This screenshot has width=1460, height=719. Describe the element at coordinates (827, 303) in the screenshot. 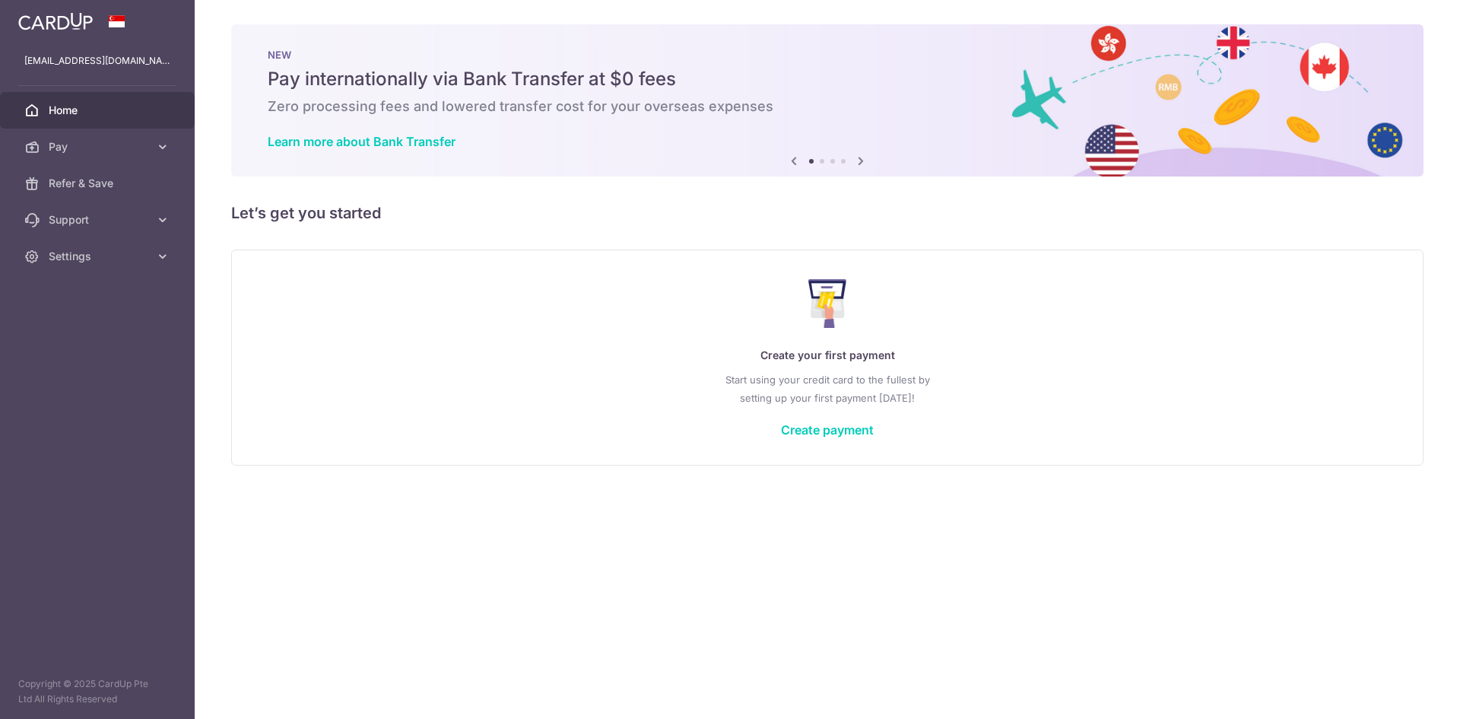

I see `img: Make Payment` at that location.